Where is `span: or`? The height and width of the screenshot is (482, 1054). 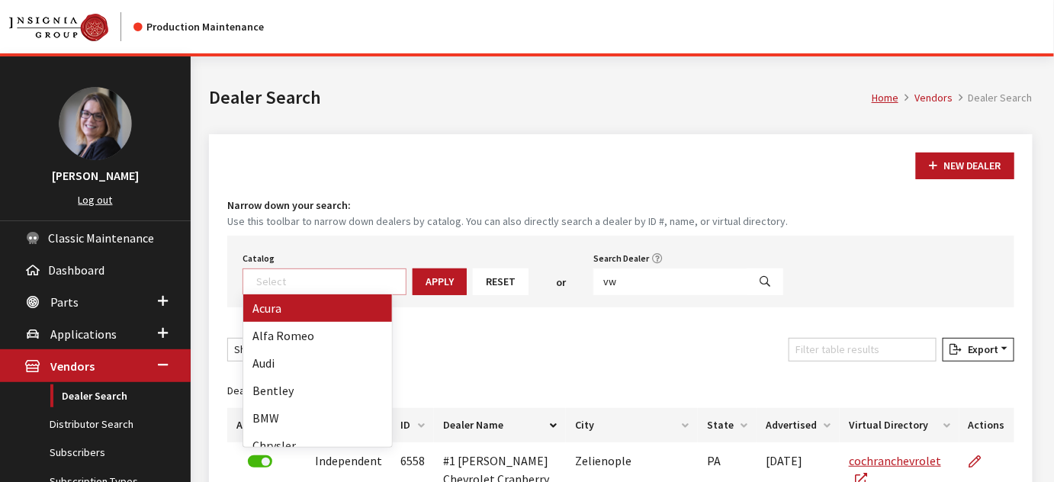 span: or is located at coordinates (561, 282).